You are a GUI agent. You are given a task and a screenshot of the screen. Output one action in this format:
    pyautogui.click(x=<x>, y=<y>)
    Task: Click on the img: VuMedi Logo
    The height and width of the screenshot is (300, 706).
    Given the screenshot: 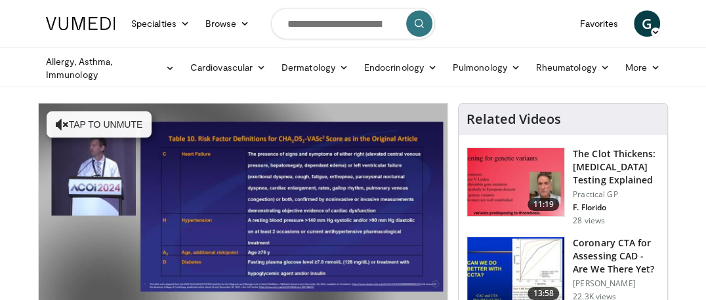 What is the action you would take?
    pyautogui.click(x=81, y=24)
    